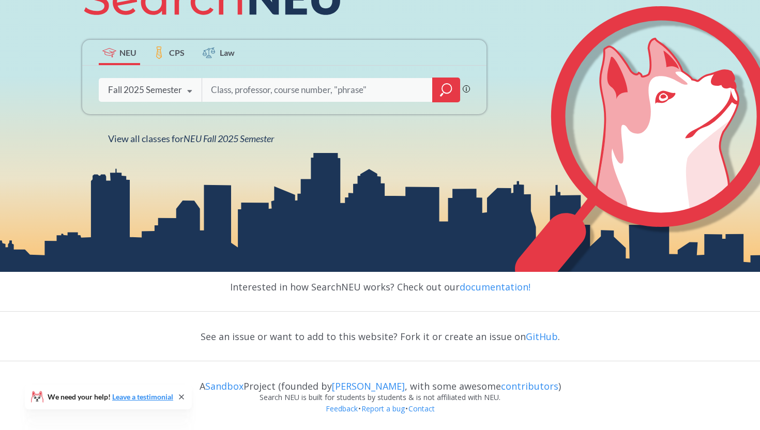  Describe the element at coordinates (191, 139) in the screenshot. I see `span: View all classes for` at that location.